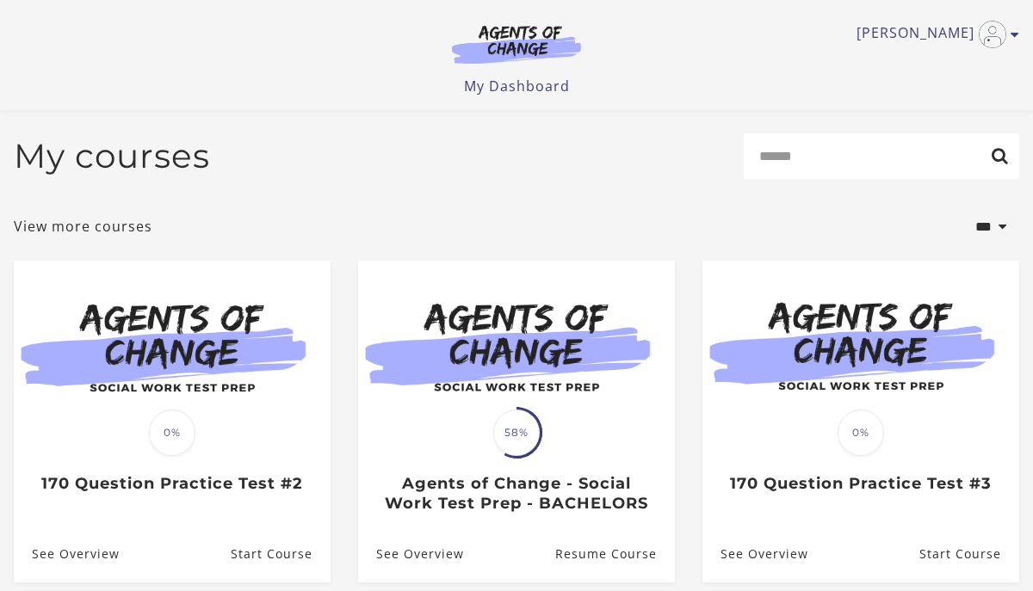 This screenshot has height=591, width=1033. I want to click on span: 58%, so click(516, 433).